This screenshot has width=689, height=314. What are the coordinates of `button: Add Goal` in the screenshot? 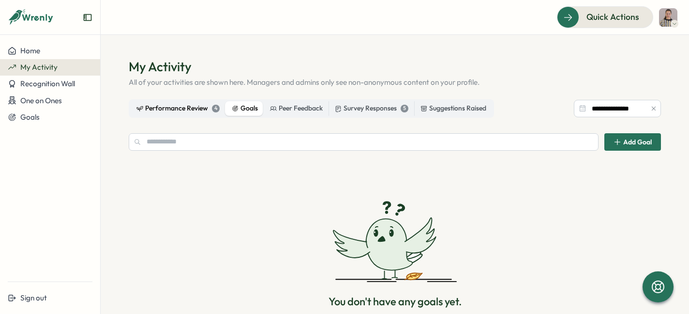 It's located at (633, 142).